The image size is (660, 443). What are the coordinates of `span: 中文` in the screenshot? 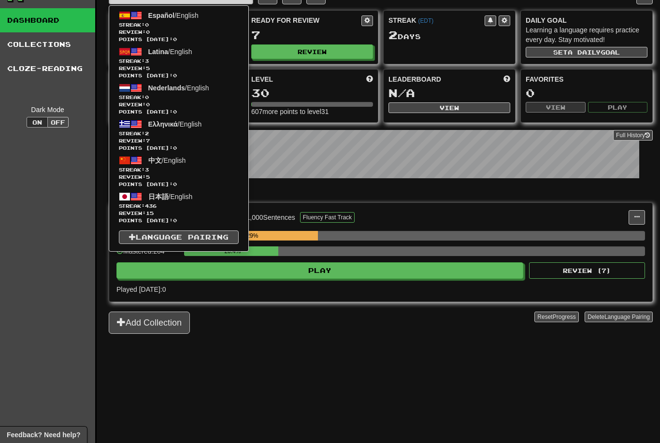 It's located at (155, 160).